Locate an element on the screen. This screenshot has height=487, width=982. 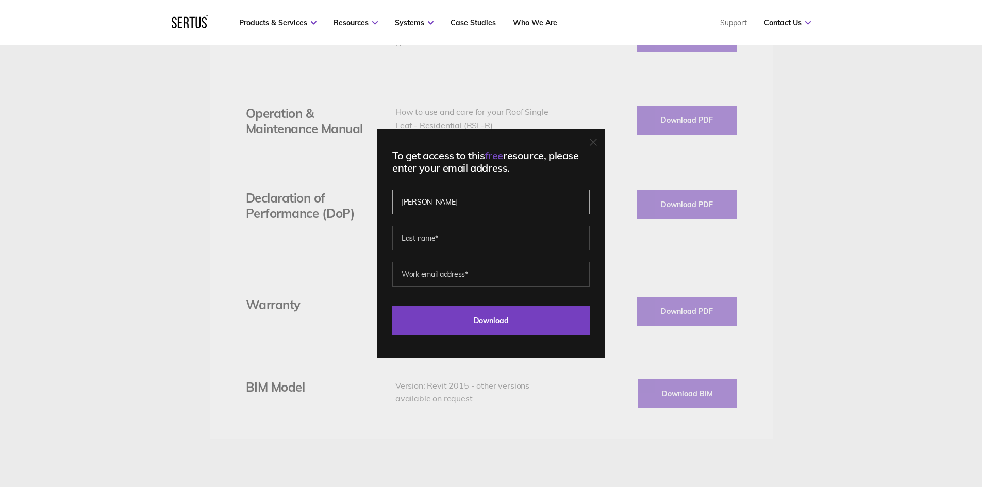
a: Contact Us is located at coordinates (787, 23).